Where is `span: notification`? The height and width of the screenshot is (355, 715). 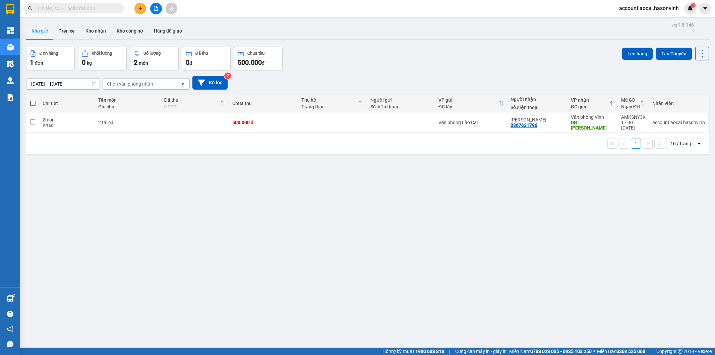
span: notification is located at coordinates (10, 329).